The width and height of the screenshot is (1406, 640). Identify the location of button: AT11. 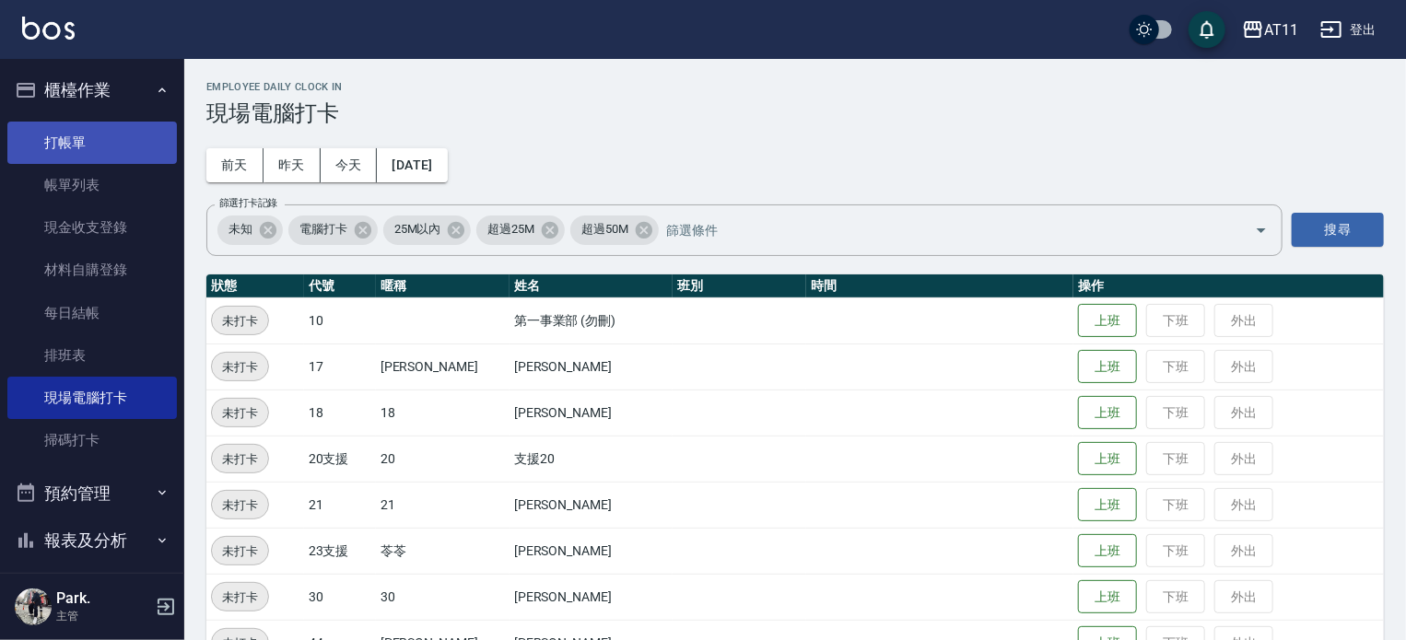
(1270, 29).